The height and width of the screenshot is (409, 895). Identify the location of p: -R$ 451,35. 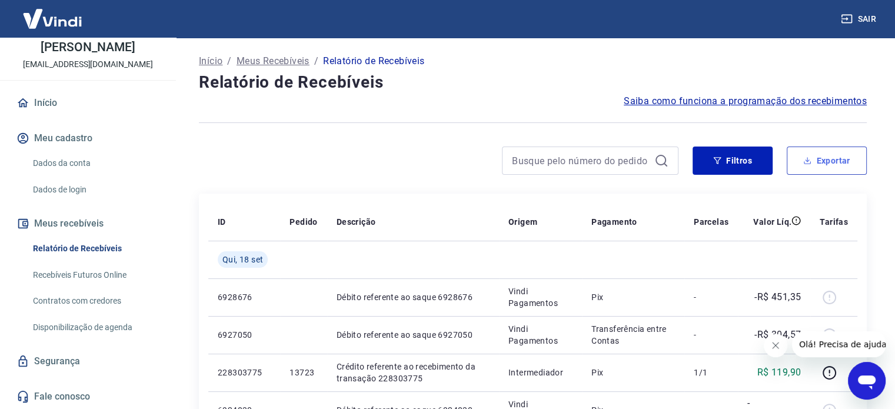
(777, 297).